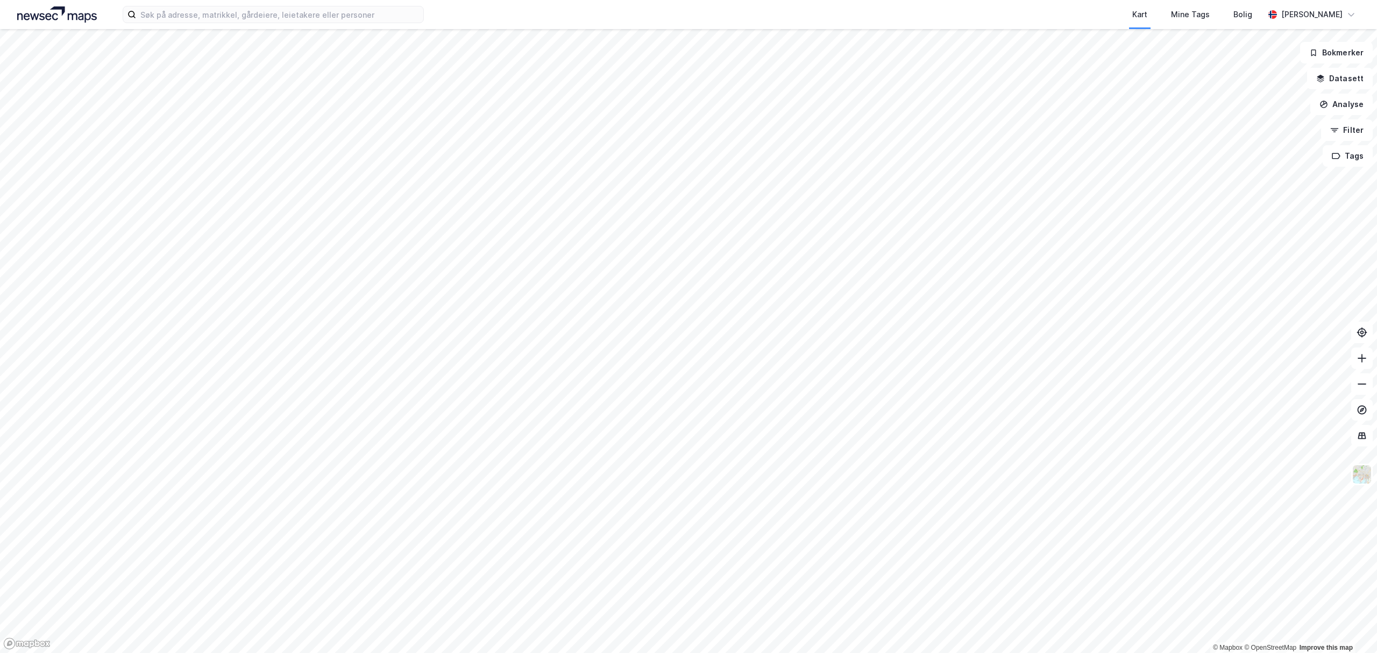  What do you see at coordinates (57, 15) in the screenshot?
I see `img: logo.a4113a55bc3d86da70a041830d287a7e.svg` at bounding box center [57, 15].